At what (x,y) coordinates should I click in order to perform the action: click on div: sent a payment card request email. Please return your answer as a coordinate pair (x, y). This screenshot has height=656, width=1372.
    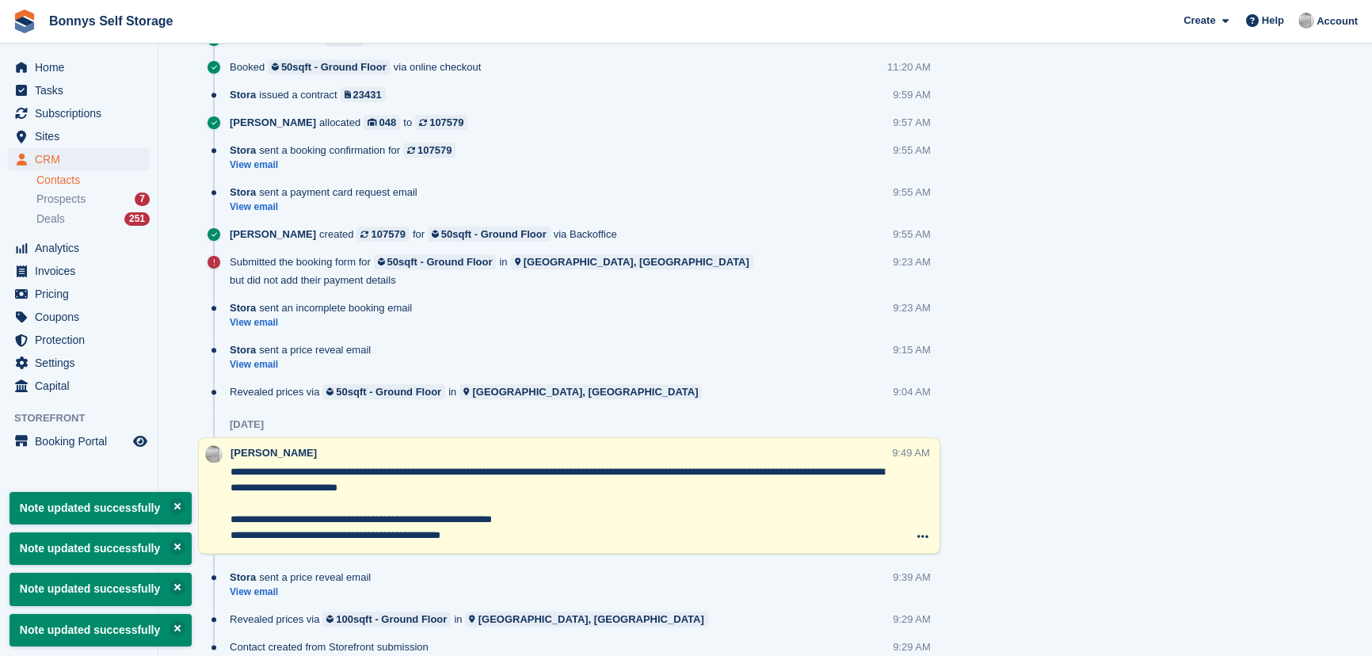
    Looking at the image, I should click on (327, 192).